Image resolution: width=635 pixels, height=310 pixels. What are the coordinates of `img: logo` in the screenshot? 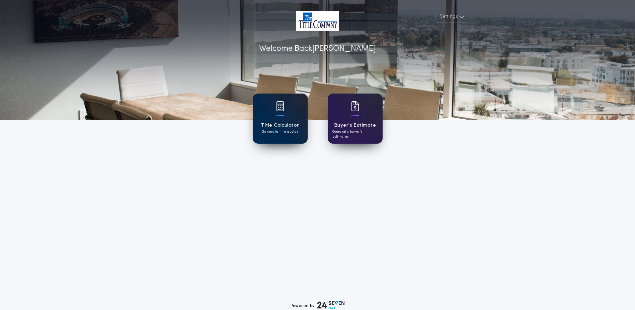 It's located at (331, 305).